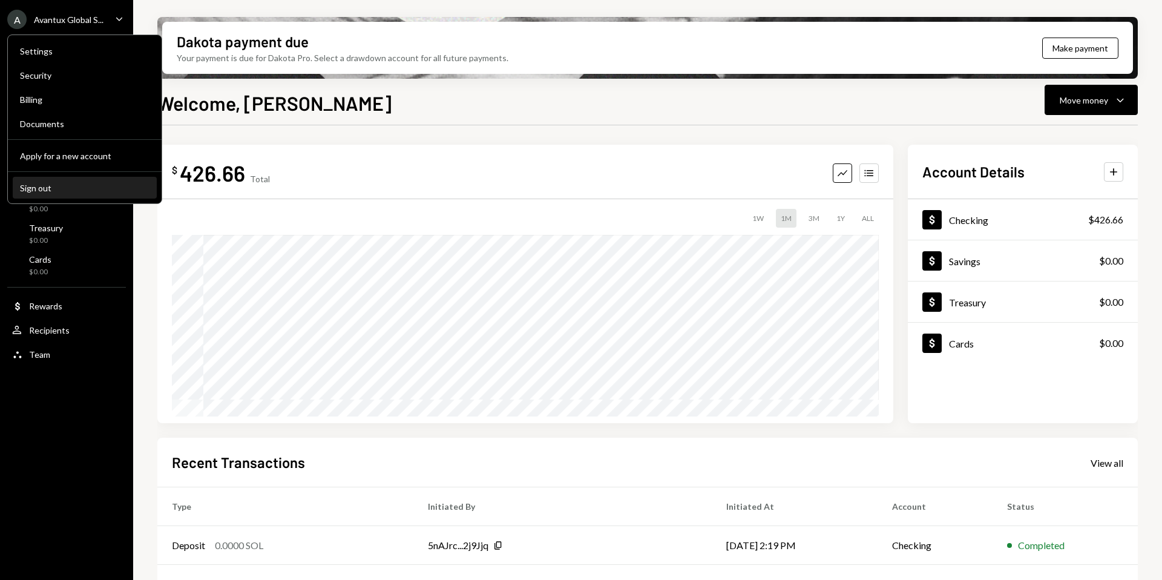 Image resolution: width=1162 pixels, height=580 pixels. I want to click on div: Apply for a new account, so click(85, 156).